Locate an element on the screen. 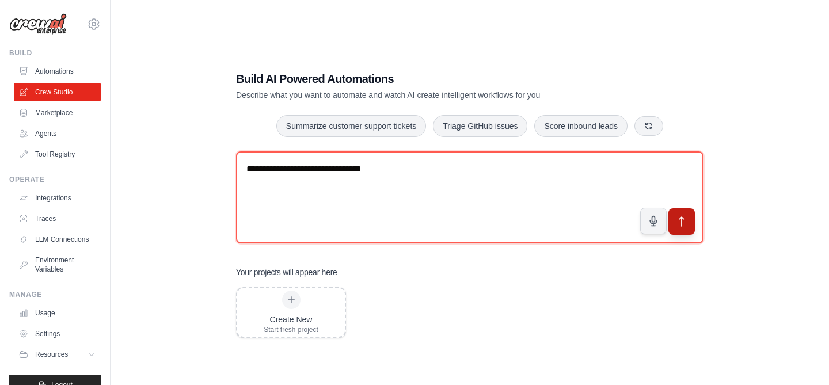  a: Tool Registry is located at coordinates (57, 154).